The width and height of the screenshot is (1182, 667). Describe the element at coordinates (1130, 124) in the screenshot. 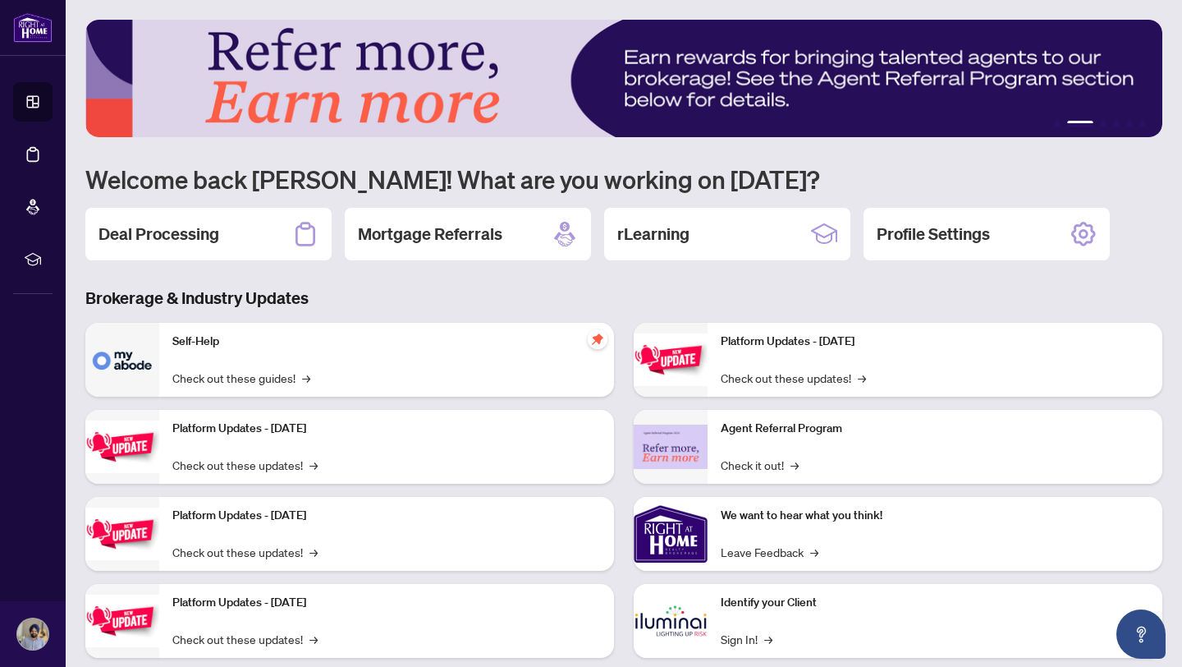

I see `button: 5` at that location.